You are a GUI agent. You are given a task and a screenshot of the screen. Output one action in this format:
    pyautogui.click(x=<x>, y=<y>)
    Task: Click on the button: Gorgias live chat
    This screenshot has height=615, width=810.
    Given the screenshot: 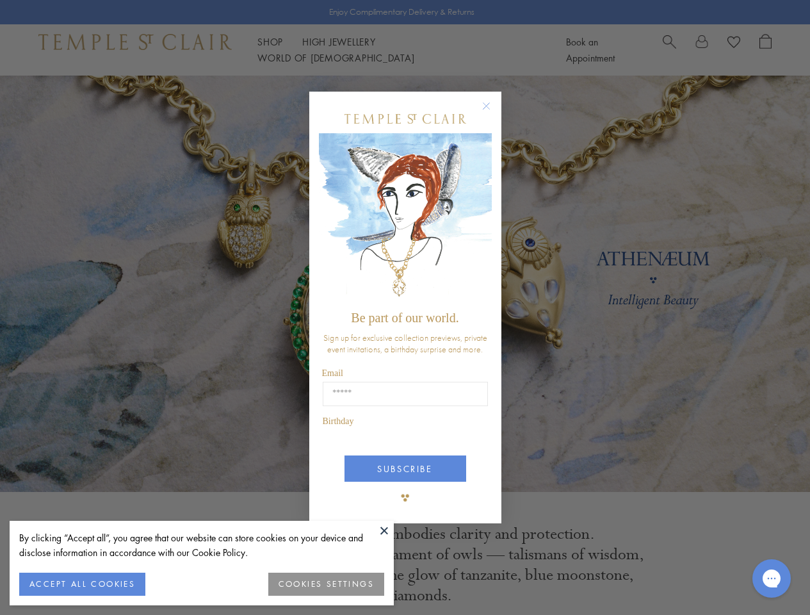 What is the action you would take?
    pyautogui.click(x=26, y=24)
    